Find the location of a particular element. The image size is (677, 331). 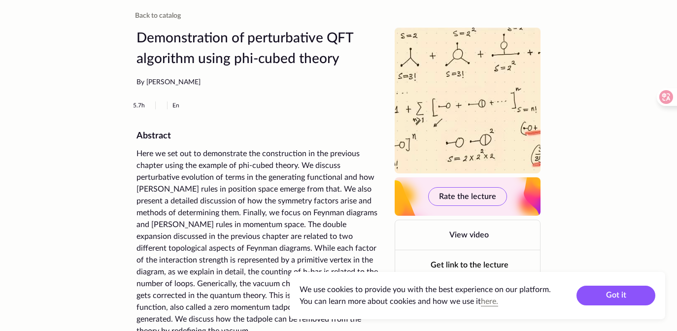

button: Rate the lecture is located at coordinates (468, 197).